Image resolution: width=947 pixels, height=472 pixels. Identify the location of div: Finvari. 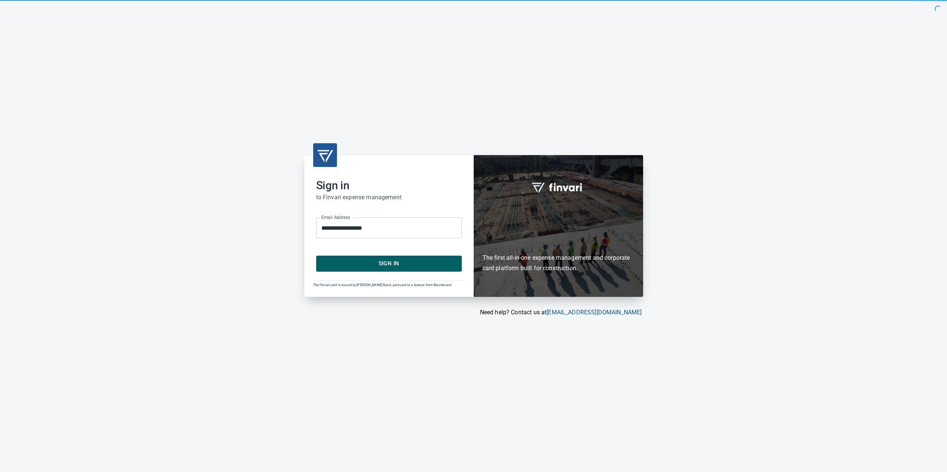
(558, 226).